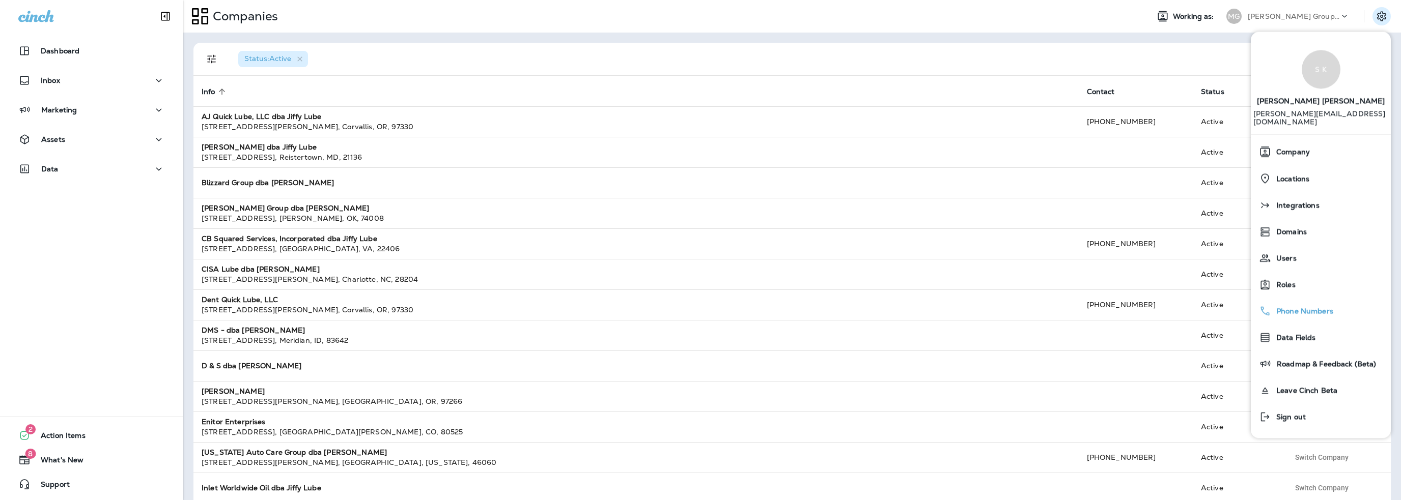 The width and height of the screenshot is (1401, 500). Describe the element at coordinates (1321, 285) in the screenshot. I see `button: Roles` at that location.